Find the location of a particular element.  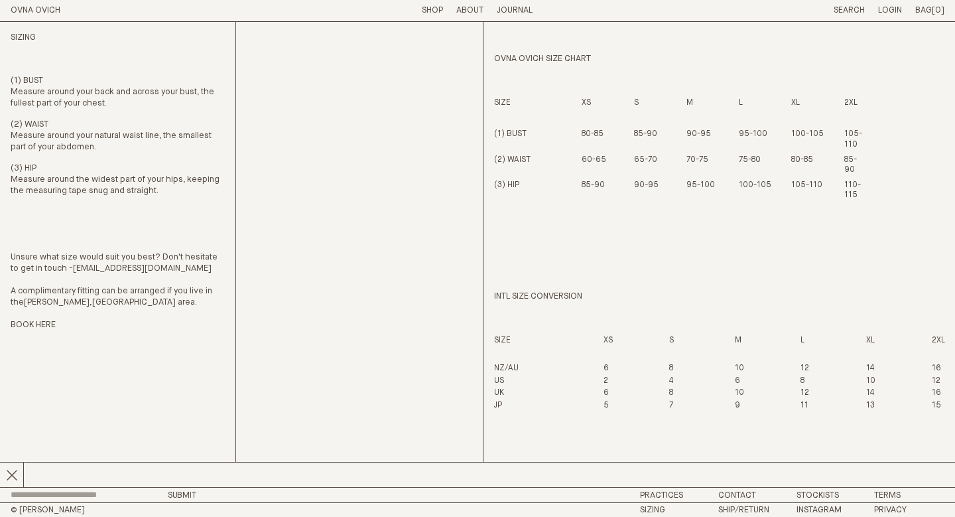

td: 4 is located at coordinates (702, 382).